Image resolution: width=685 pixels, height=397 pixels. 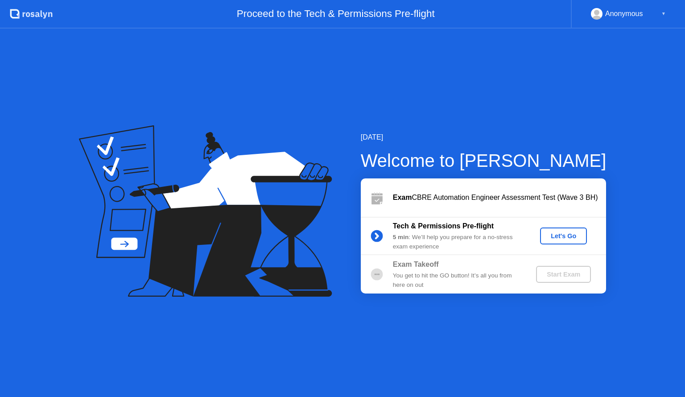 What do you see at coordinates (499, 198) in the screenshot?
I see `div: CBRE Automation Engineer Assessment Test (Wave 3 BH)` at bounding box center [499, 198].